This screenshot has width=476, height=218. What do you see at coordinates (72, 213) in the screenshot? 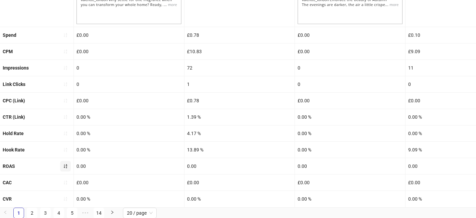
I see `a: 5` at bounding box center [72, 213].